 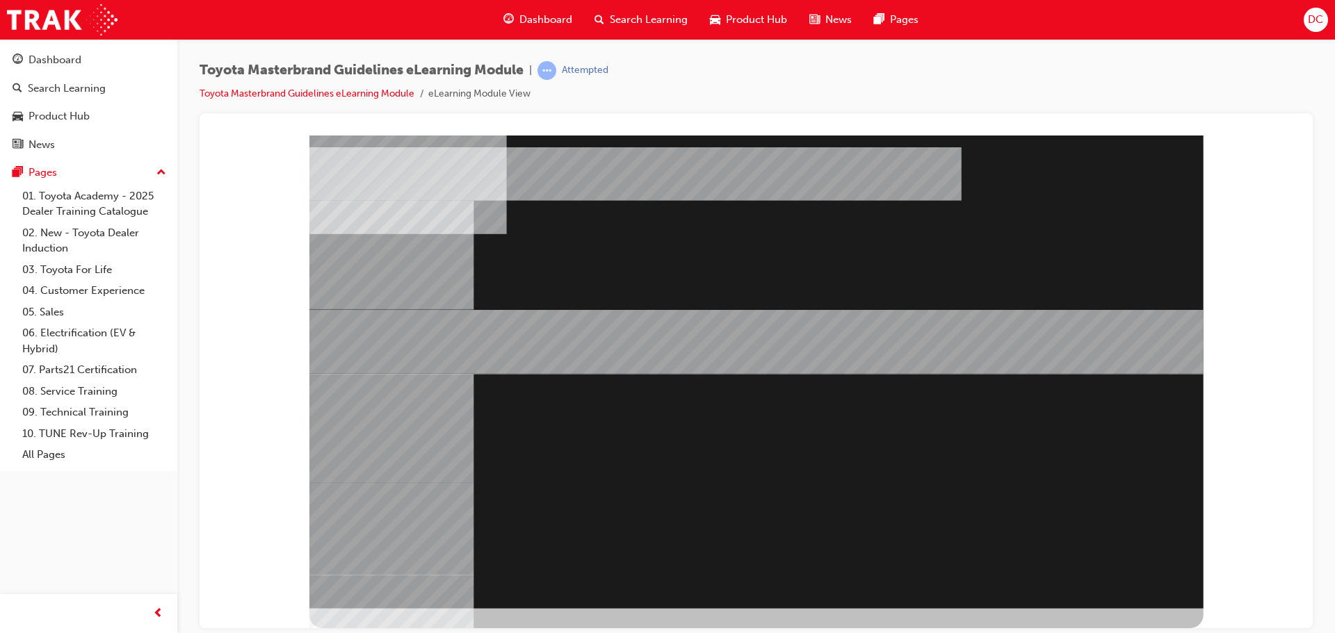 What do you see at coordinates (537, 19) in the screenshot?
I see `a: guage-iconDashboard` at bounding box center [537, 19].